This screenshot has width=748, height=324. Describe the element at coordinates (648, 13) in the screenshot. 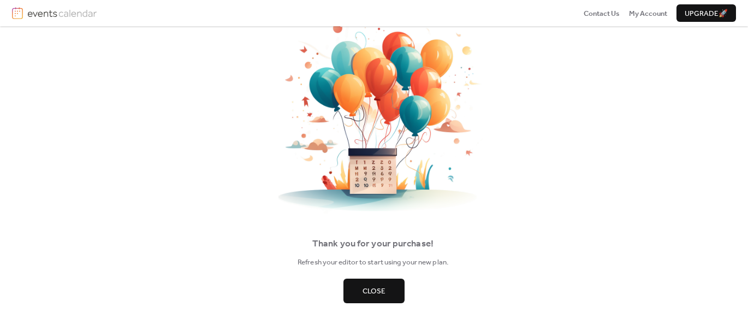

I see `a: My Account` at that location.